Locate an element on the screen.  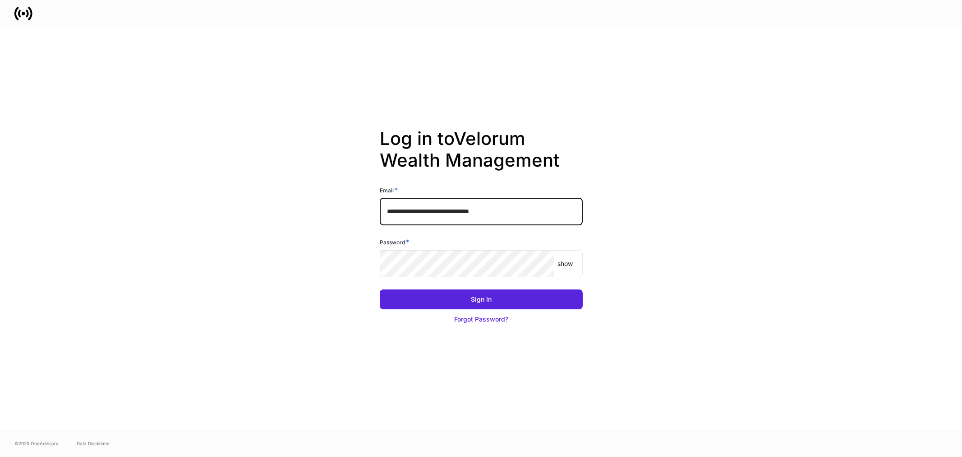
a: Data Disclaimer is located at coordinates (93, 443).